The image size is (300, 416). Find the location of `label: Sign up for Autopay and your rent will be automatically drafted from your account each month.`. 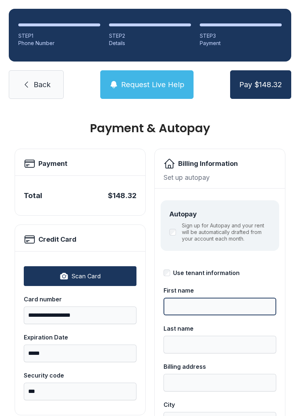

label: Sign up for Autopay and your rent will be automatically drafted from your account each month. is located at coordinates (226, 232).